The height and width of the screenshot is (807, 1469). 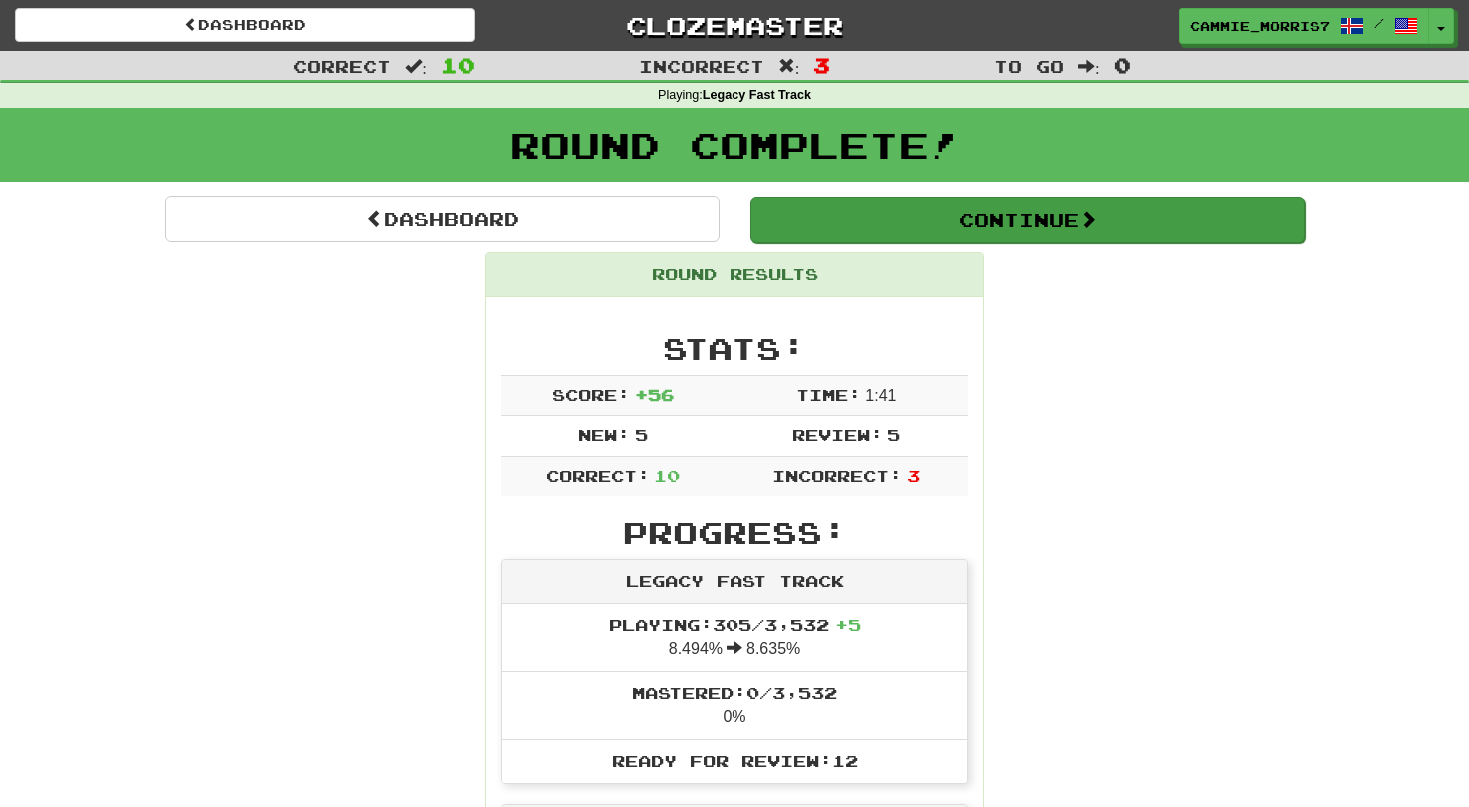 What do you see at coordinates (1029, 66) in the screenshot?
I see `span: To go` at bounding box center [1029, 66].